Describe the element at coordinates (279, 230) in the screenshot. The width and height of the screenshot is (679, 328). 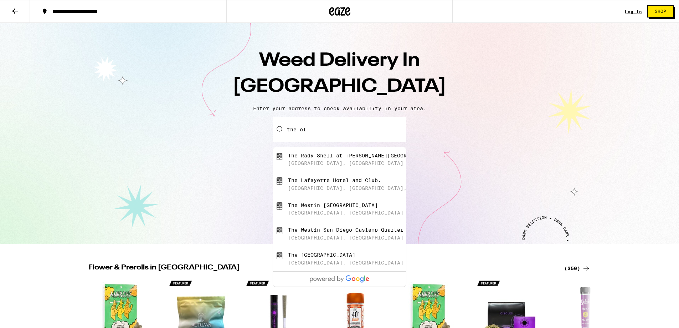
I see `img: The Westin San Diego Gaslamp Quarter` at that location.